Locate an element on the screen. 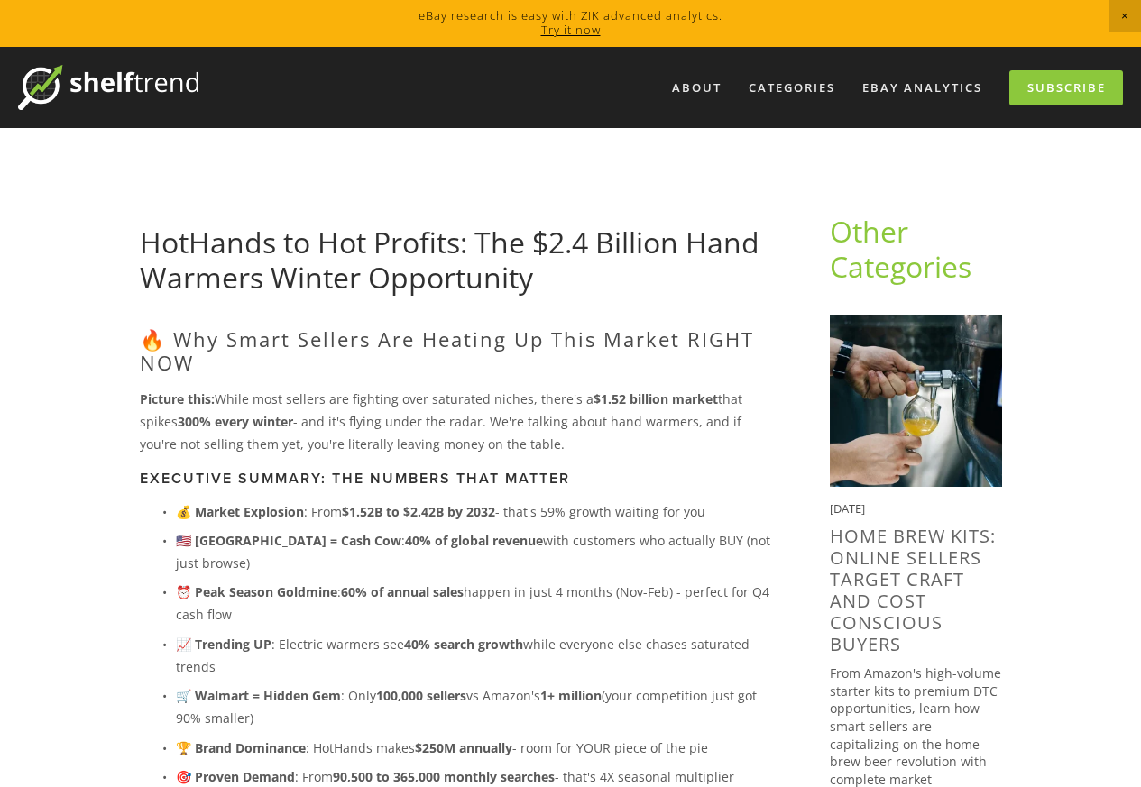 This screenshot has width=1141, height=787. strong: $1.52 billion market is located at coordinates (656, 399).